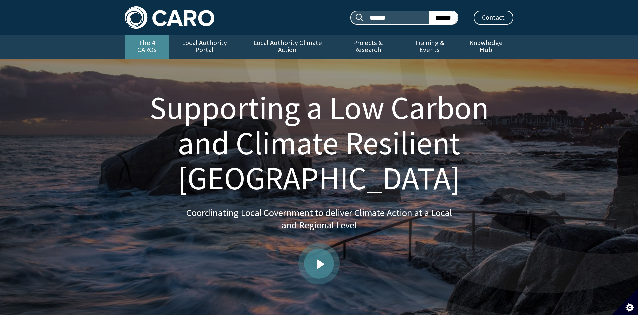 The height and width of the screenshot is (315, 638). Describe the element at coordinates (429, 47) in the screenshot. I see `a: Training & Events` at that location.